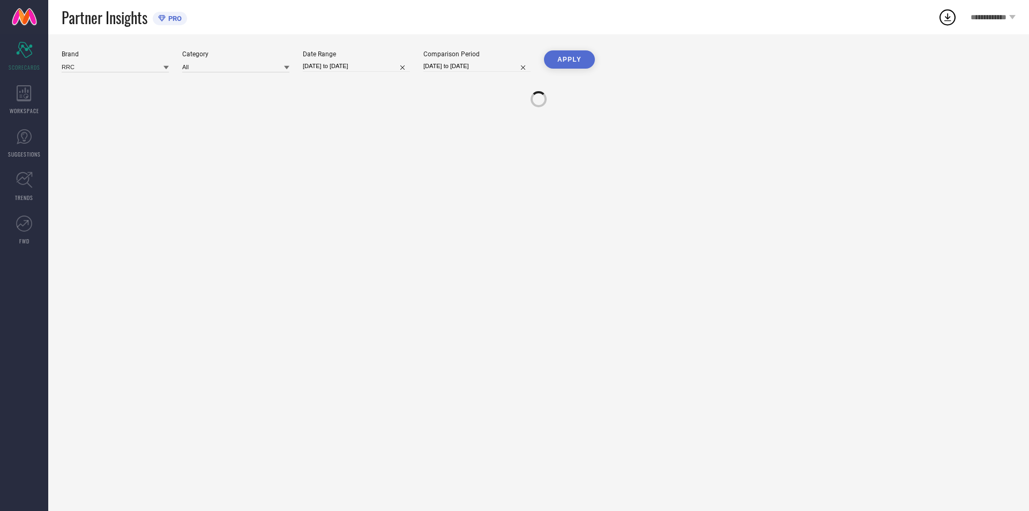  Describe the element at coordinates (569, 60) in the screenshot. I see `button: APPLY` at that location.